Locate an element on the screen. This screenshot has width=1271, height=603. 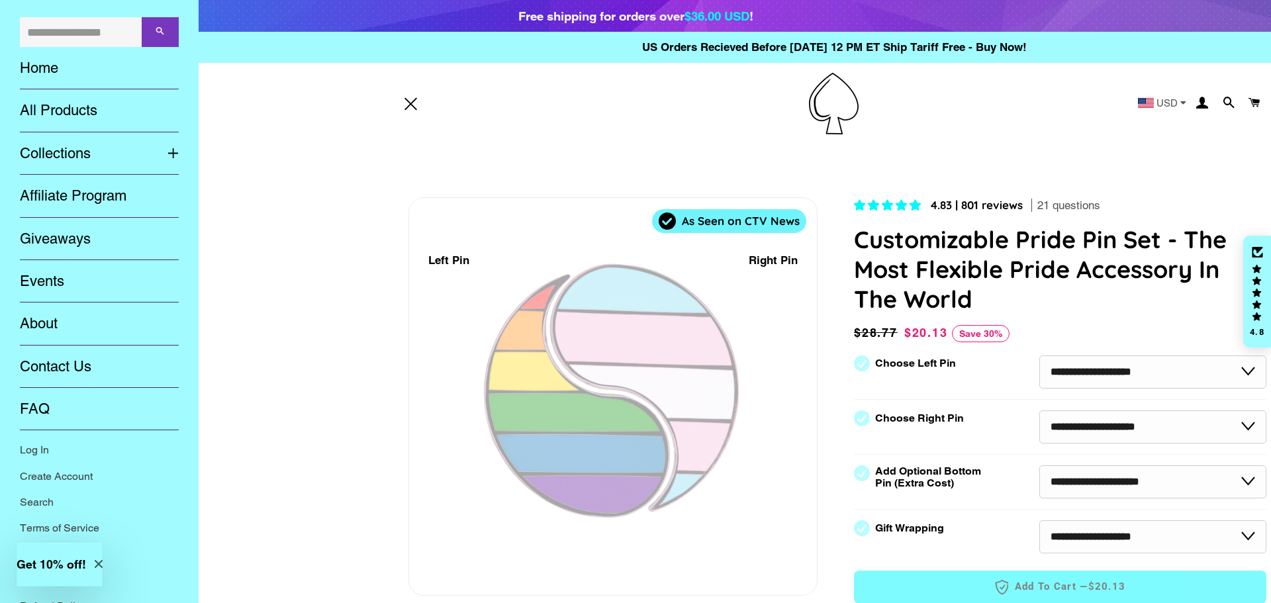
div: 1 / 7 is located at coordinates (613, 397).